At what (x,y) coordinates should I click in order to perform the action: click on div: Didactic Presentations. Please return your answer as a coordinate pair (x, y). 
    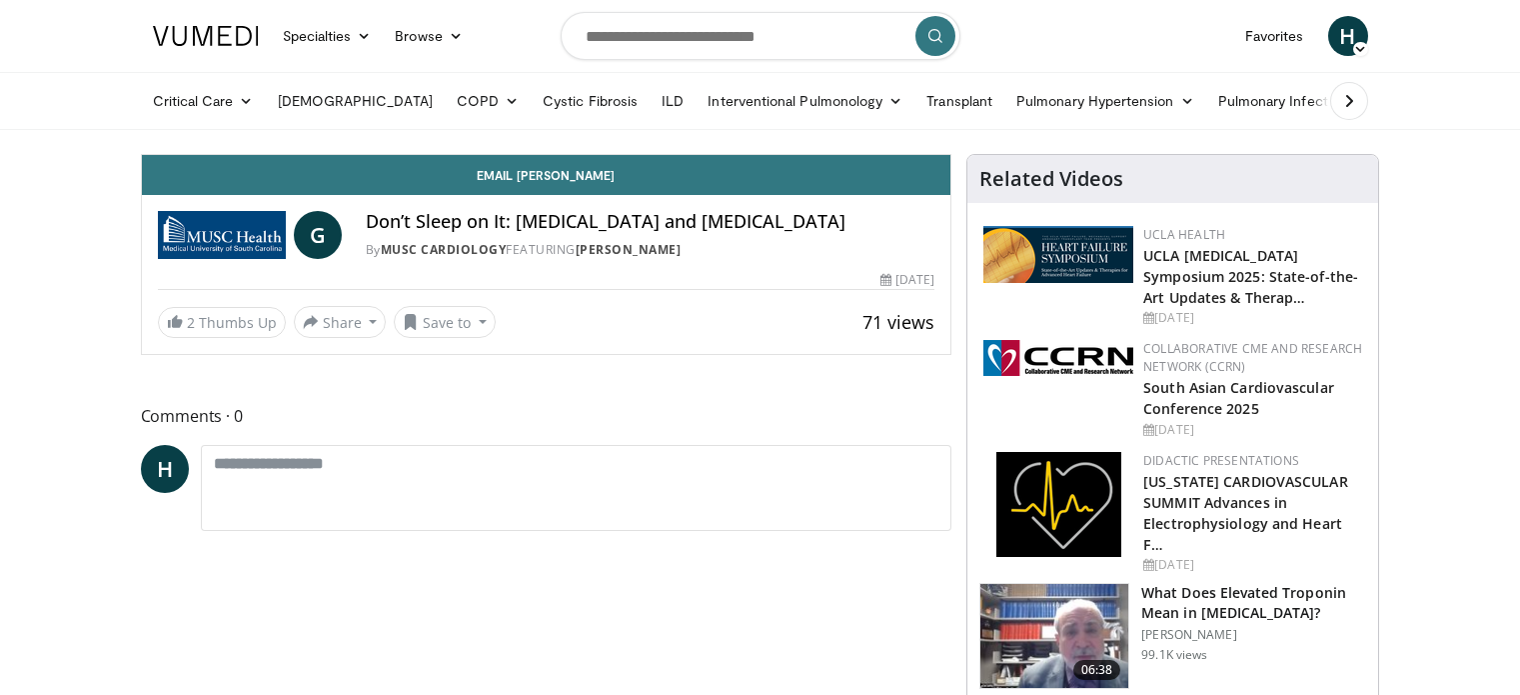
    Looking at the image, I should click on (1252, 461).